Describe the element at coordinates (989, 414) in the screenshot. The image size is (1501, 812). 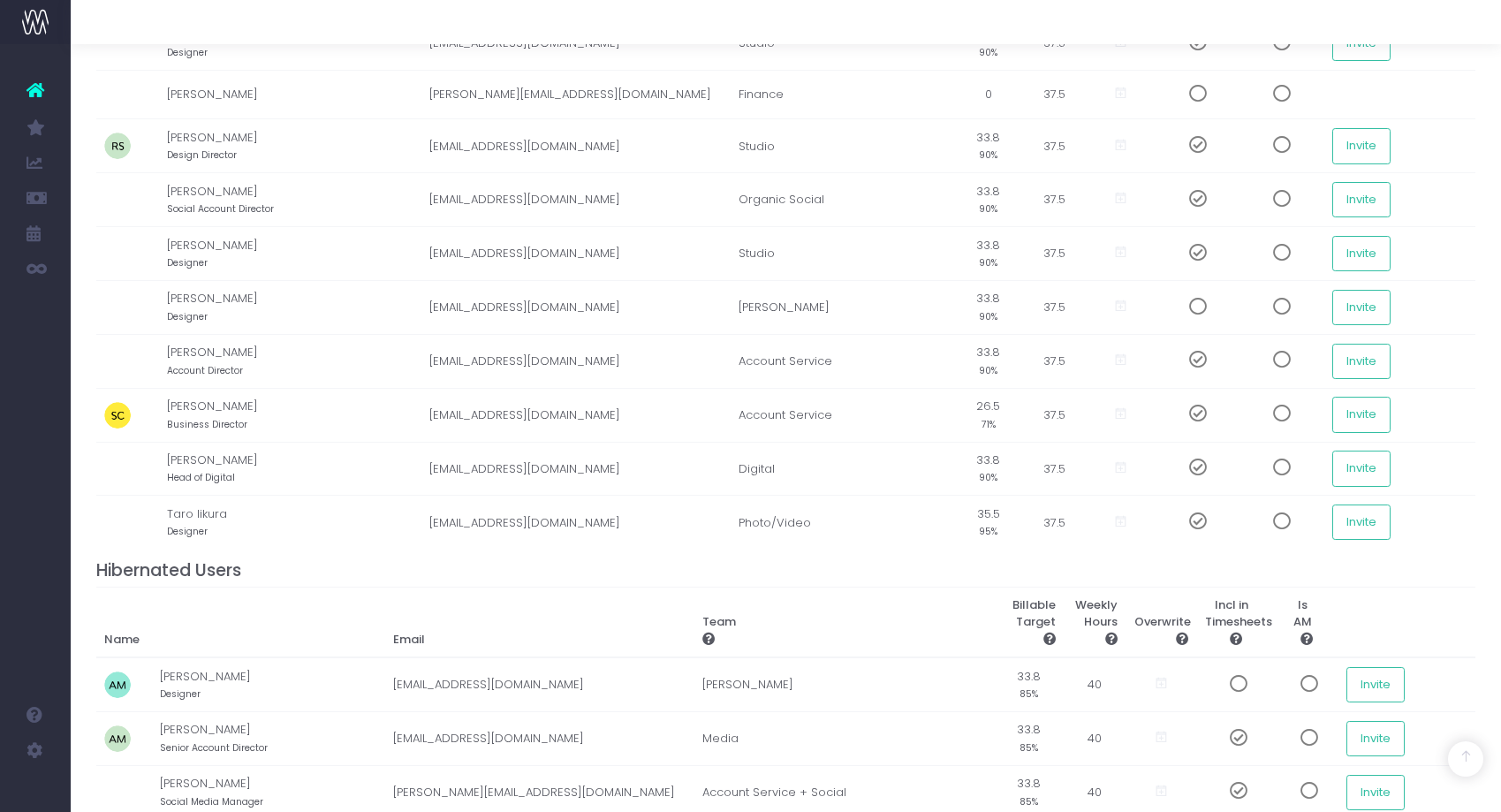
I see `td: 26.5` at that location.